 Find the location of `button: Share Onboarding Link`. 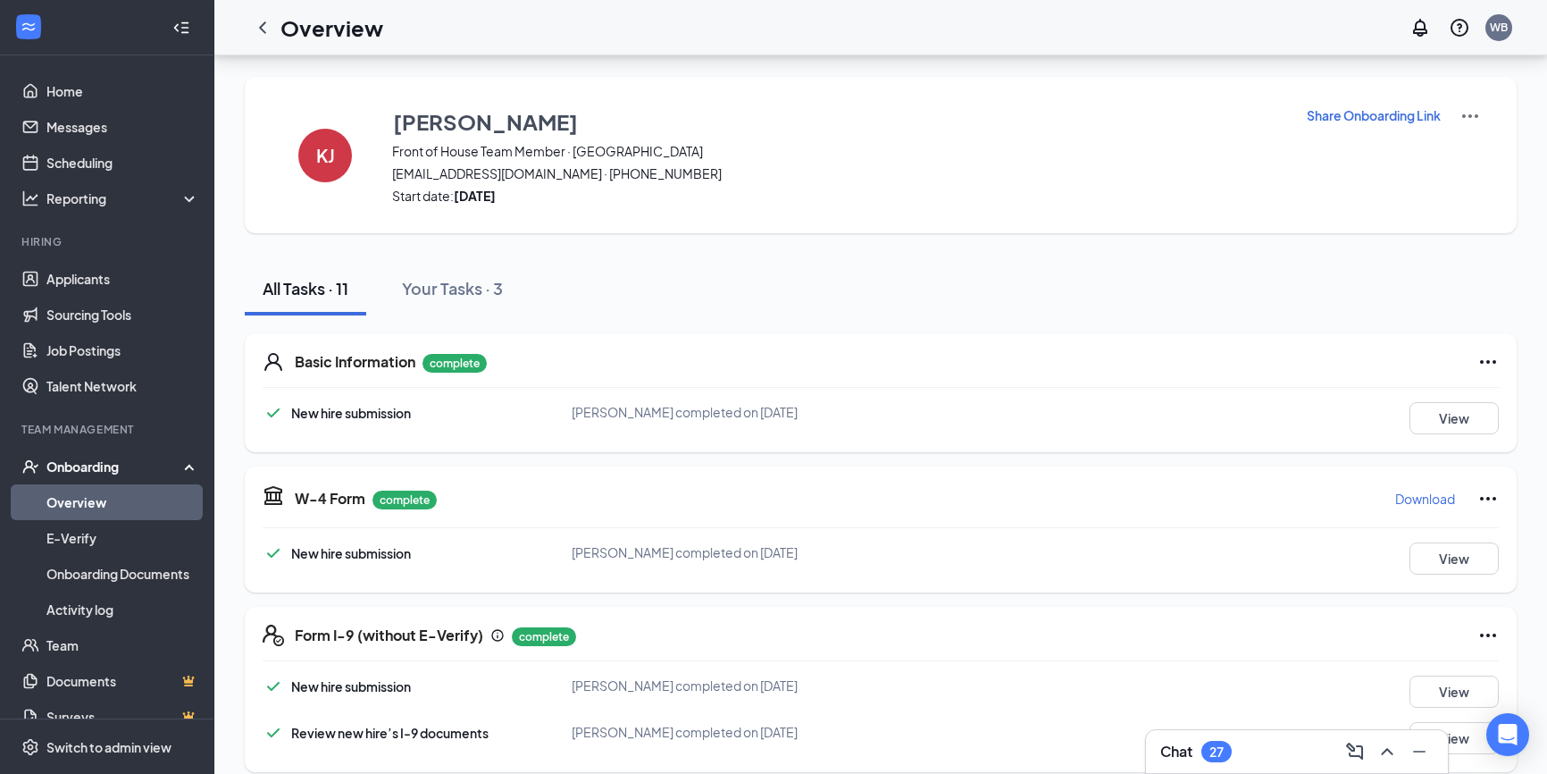

button: Share Onboarding Link is located at coordinates (1374, 115).